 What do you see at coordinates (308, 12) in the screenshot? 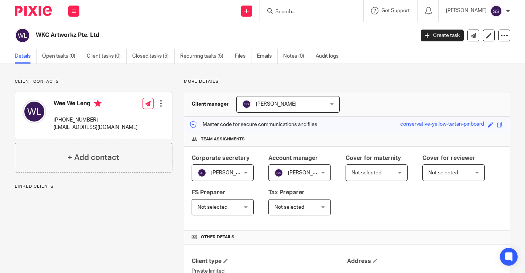
I see `input: Search` at bounding box center [308, 12].